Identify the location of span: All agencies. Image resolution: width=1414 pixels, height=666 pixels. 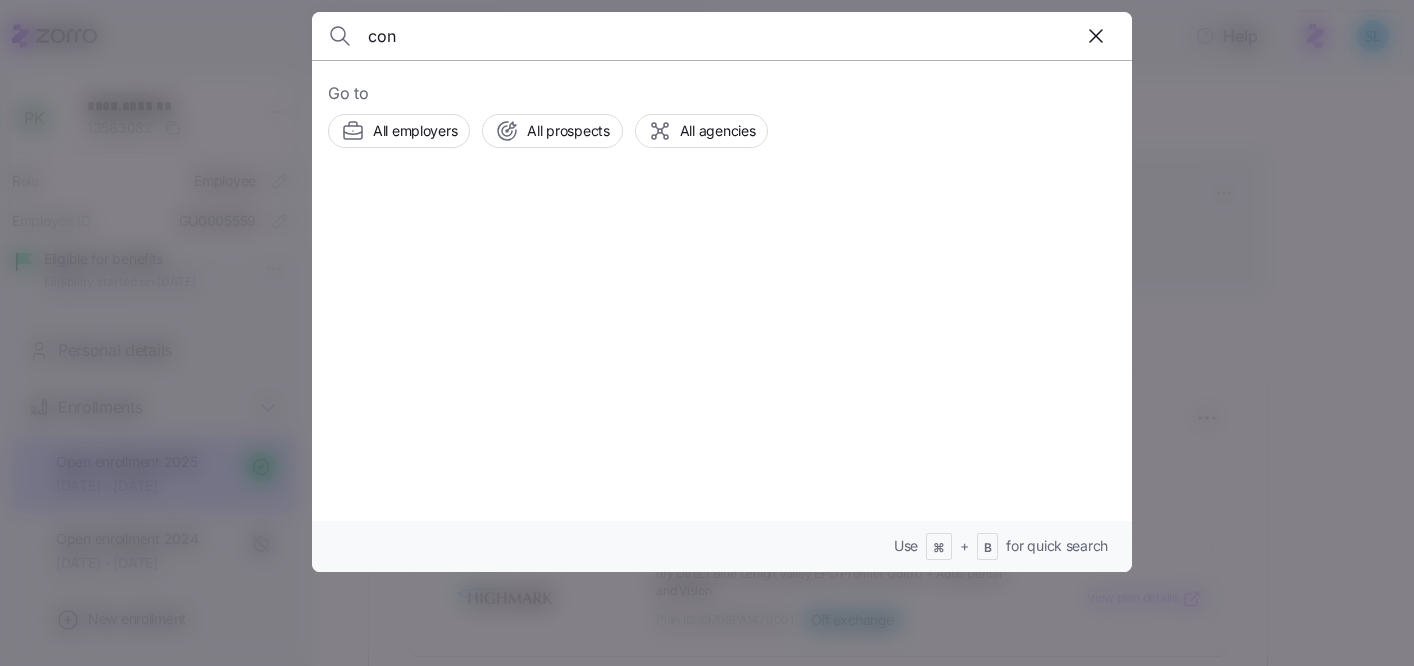
(718, 131).